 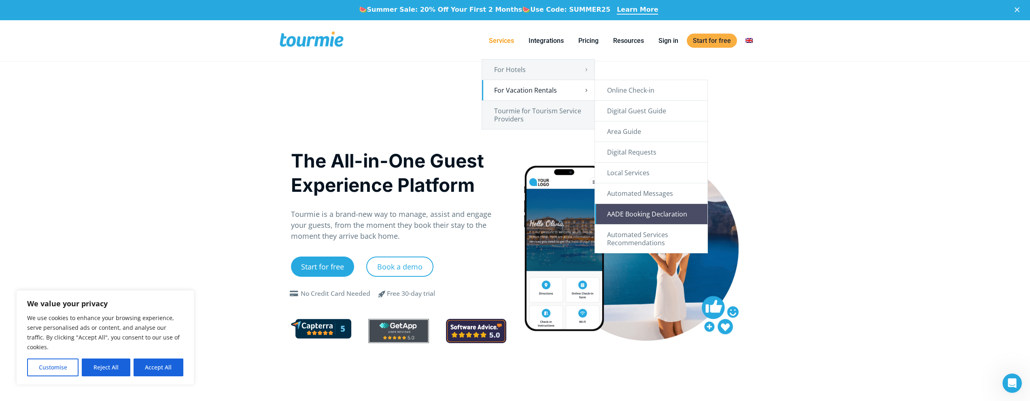 What do you see at coordinates (399, 225) in the screenshot?
I see `p: Tourmie is a brand-new way to manage, assist and engage your guests, from the moment they book th...` at bounding box center [399, 225].